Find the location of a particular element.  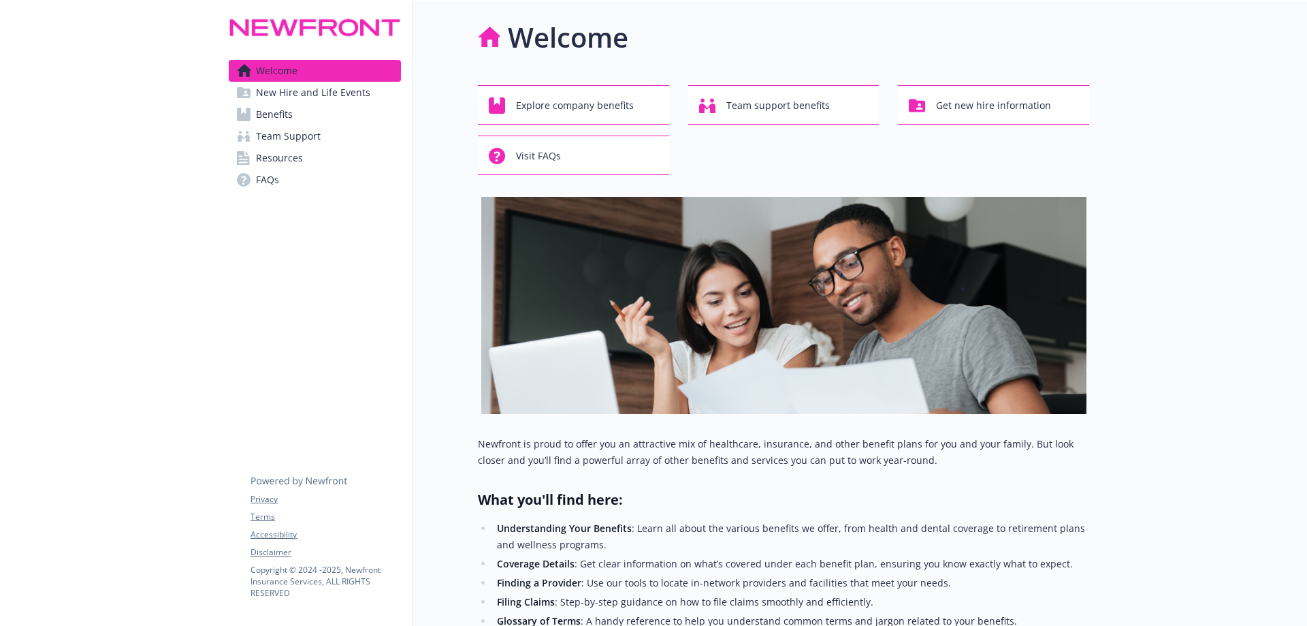

span: Team support benefits is located at coordinates (778, 106).